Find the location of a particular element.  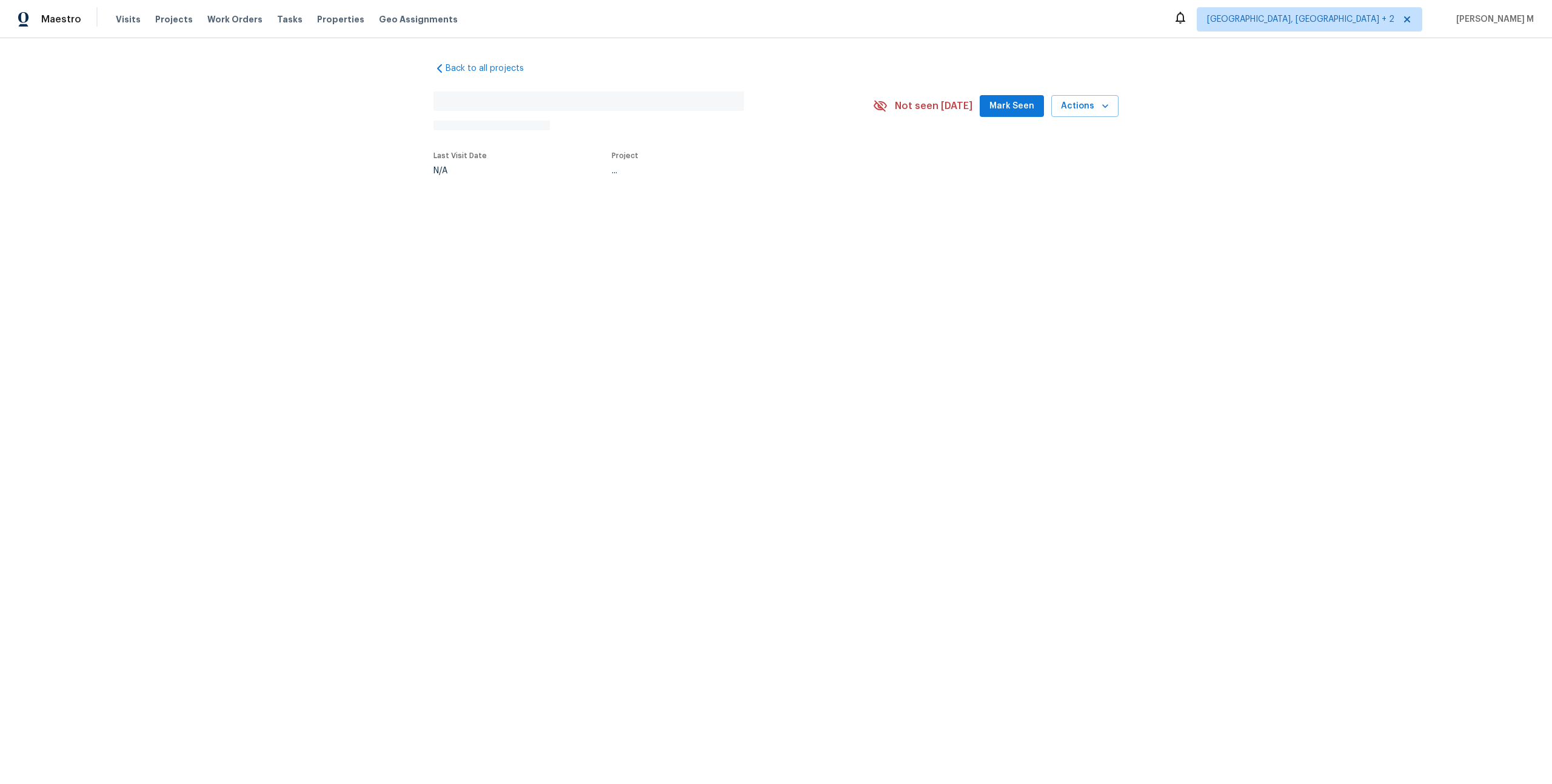

span: Actions is located at coordinates (1084, 106).